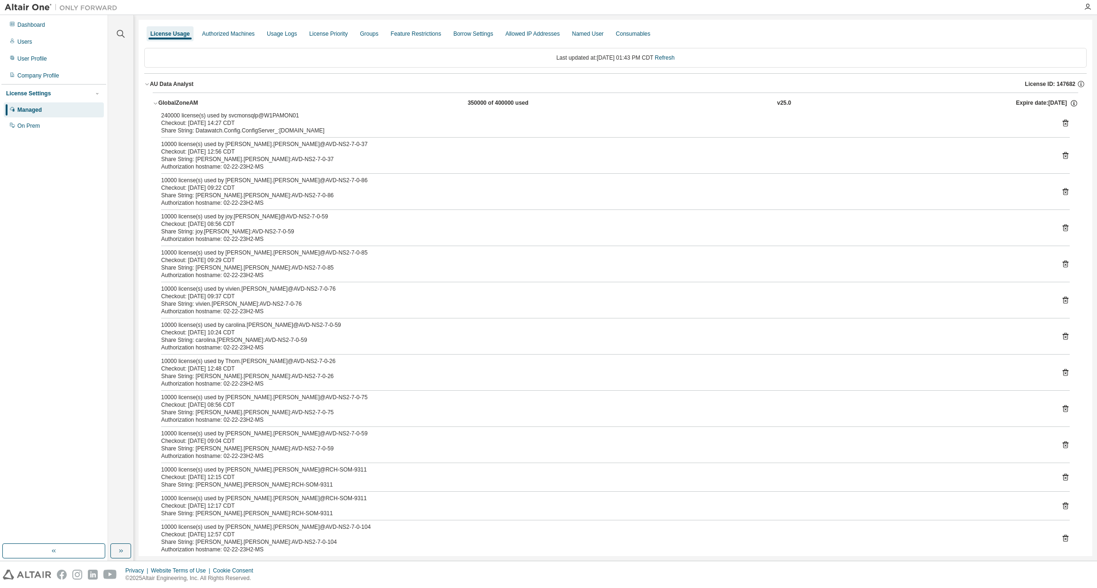  What do you see at coordinates (182, 571) in the screenshot?
I see `div: Website Terms of Use` at bounding box center [182, 571].